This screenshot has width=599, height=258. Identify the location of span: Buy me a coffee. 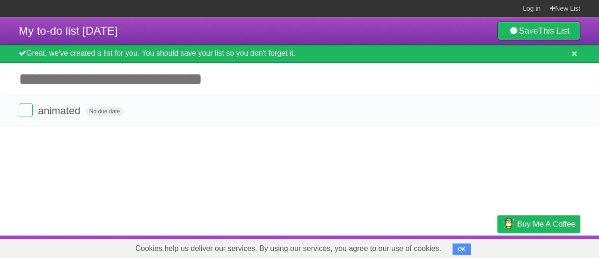
(546, 224).